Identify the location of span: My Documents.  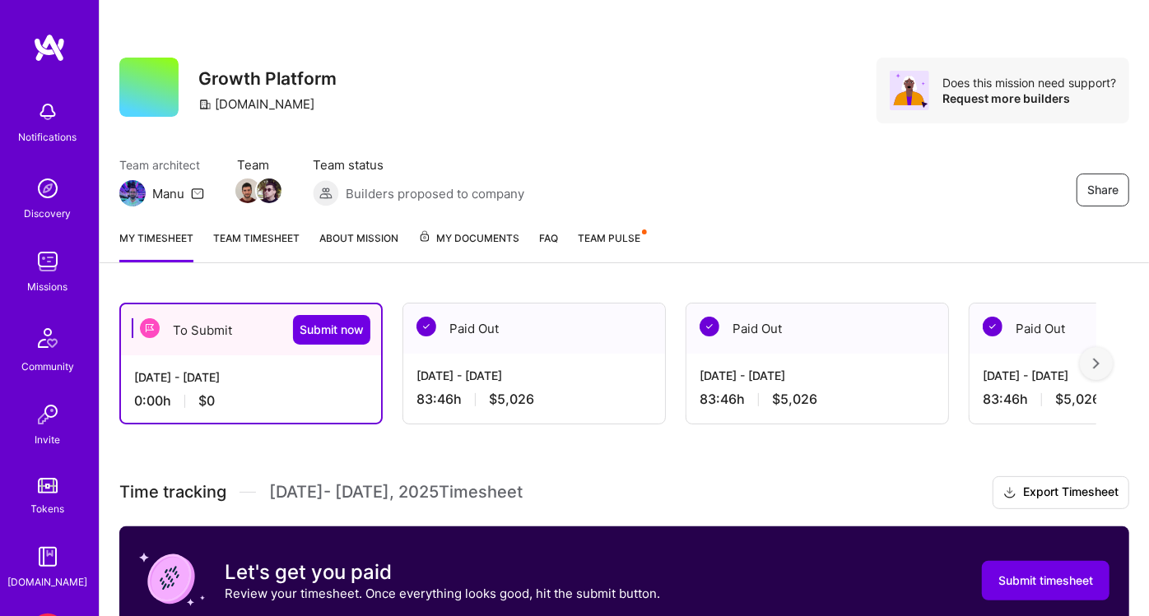
(468, 239).